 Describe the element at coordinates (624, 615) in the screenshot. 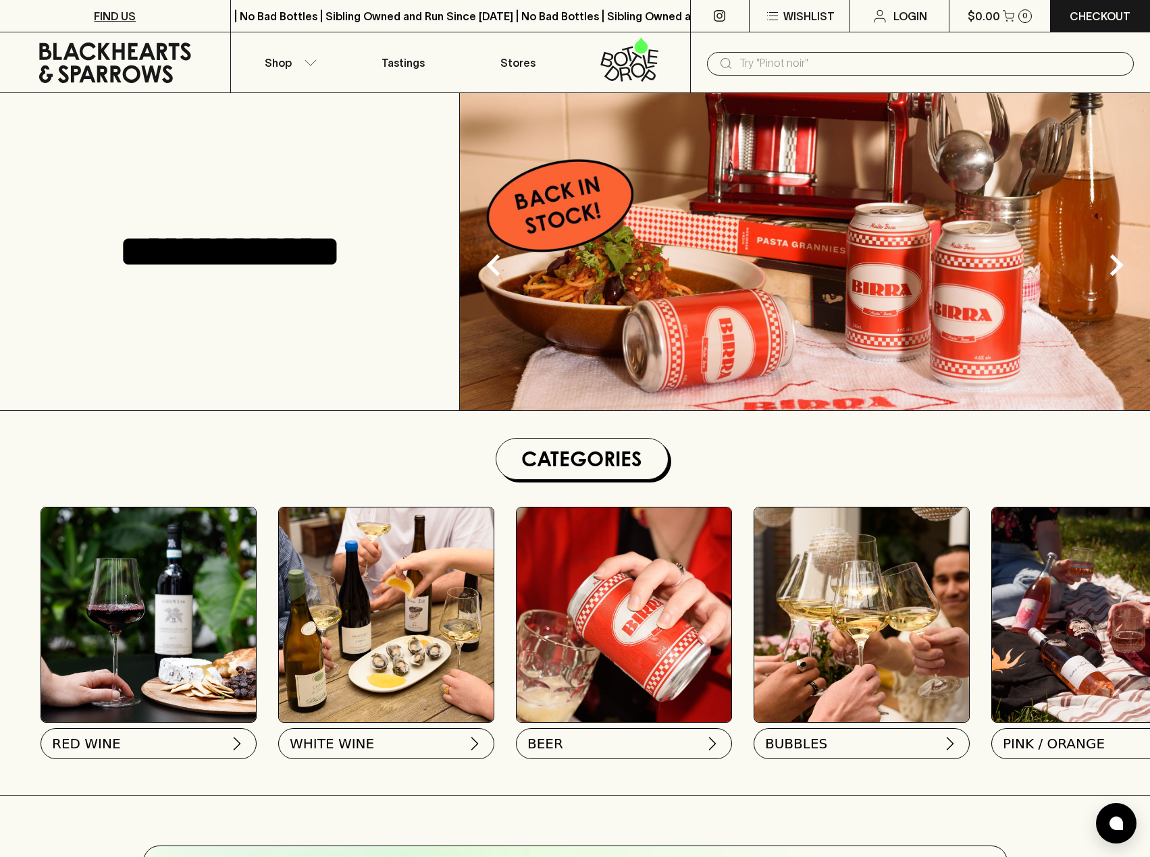

I see `img: BIRRA_GOOD-TIMES_INSTA-2 1/optimise?auth=Mjk3MjY0ODMzMw__` at that location.